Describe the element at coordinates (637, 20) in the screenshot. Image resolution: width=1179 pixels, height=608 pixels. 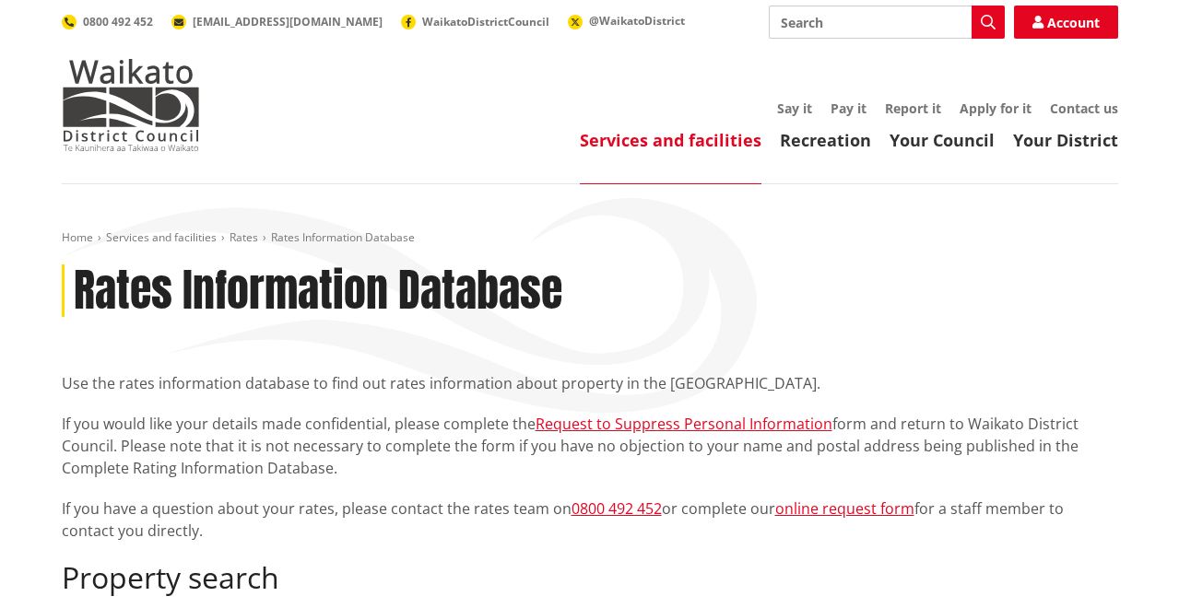
I see `span: @WaikatoDistrict` at that location.